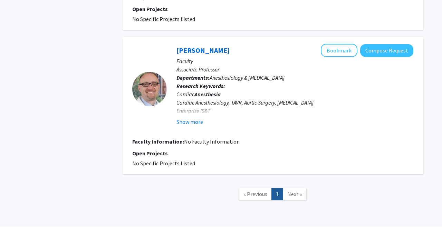 The height and width of the screenshot is (234, 442). Describe the element at coordinates (158, 141) in the screenshot. I see `b: Faculty Information:` at that location.